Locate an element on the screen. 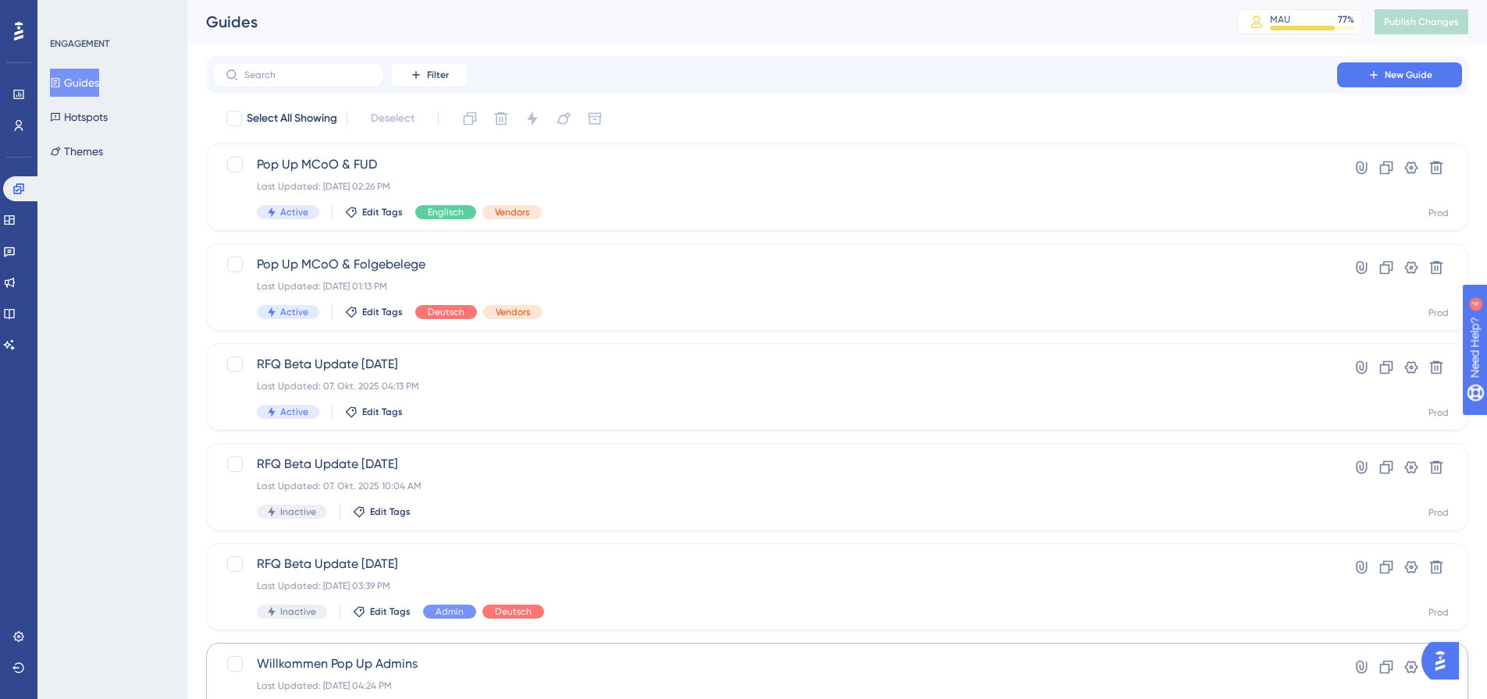  span: Pop Up MCoO & FUD is located at coordinates (774, 165).